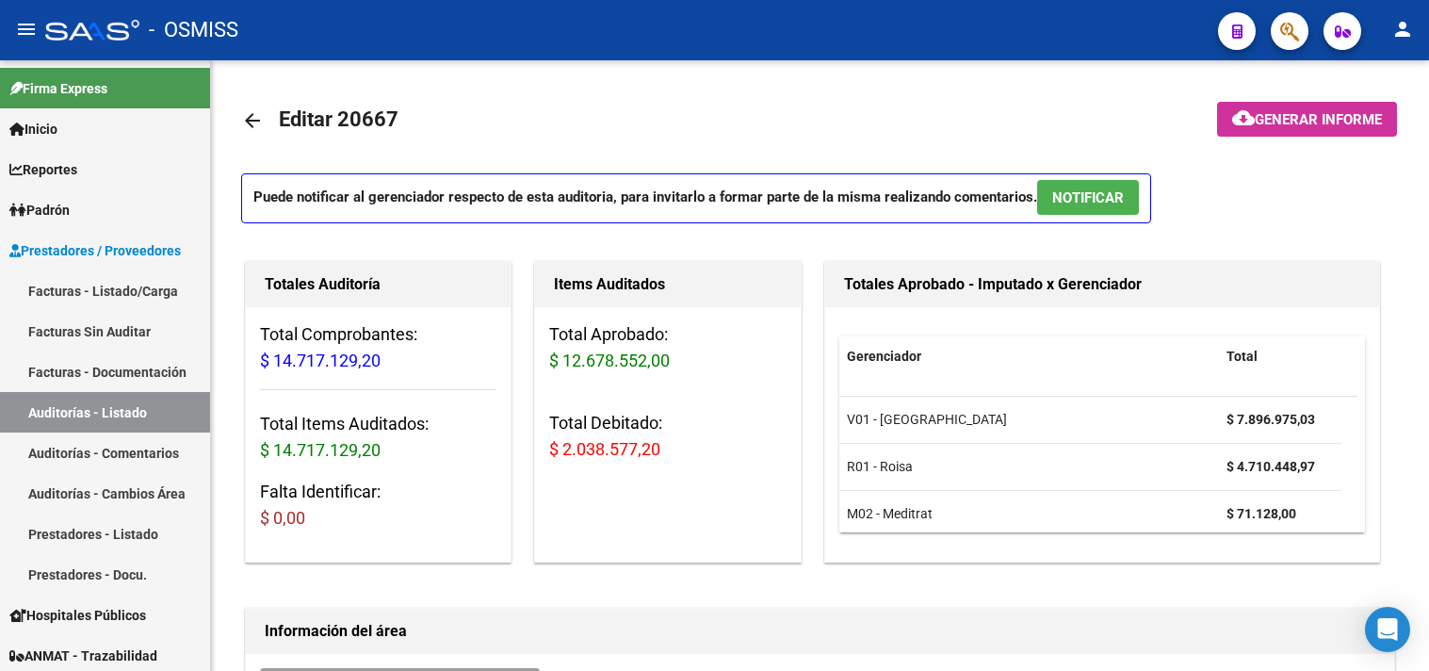  What do you see at coordinates (40, 210) in the screenshot?
I see `span: Padrón` at bounding box center [40, 210].